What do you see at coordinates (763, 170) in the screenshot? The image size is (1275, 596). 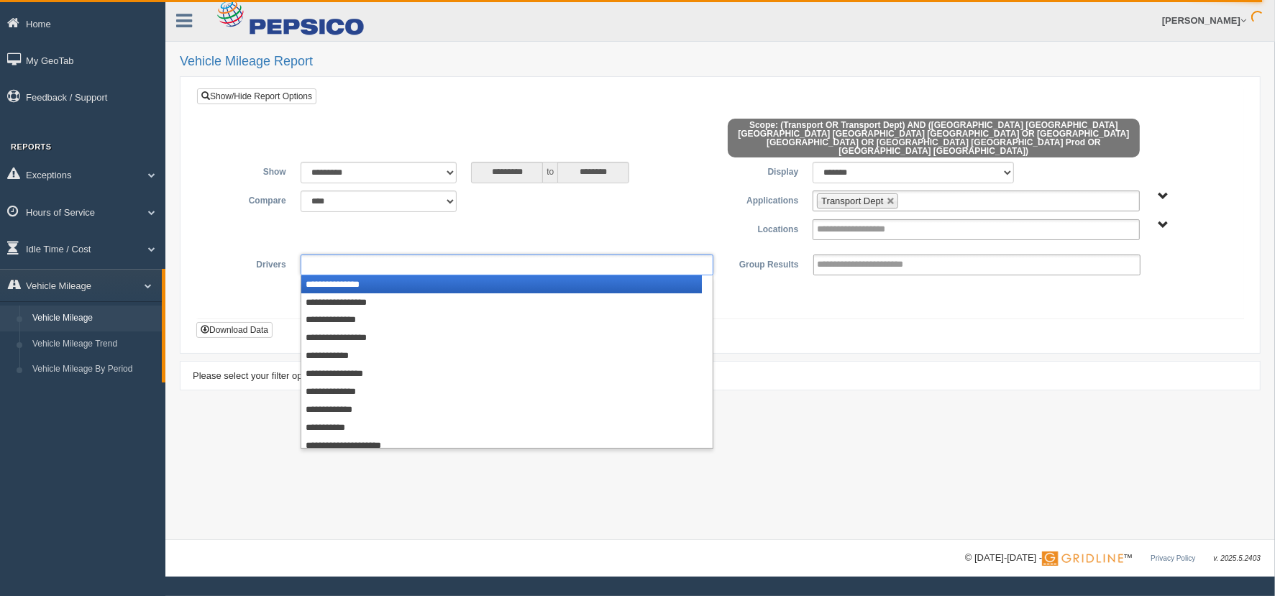 I see `label: Display` at bounding box center [763, 170].